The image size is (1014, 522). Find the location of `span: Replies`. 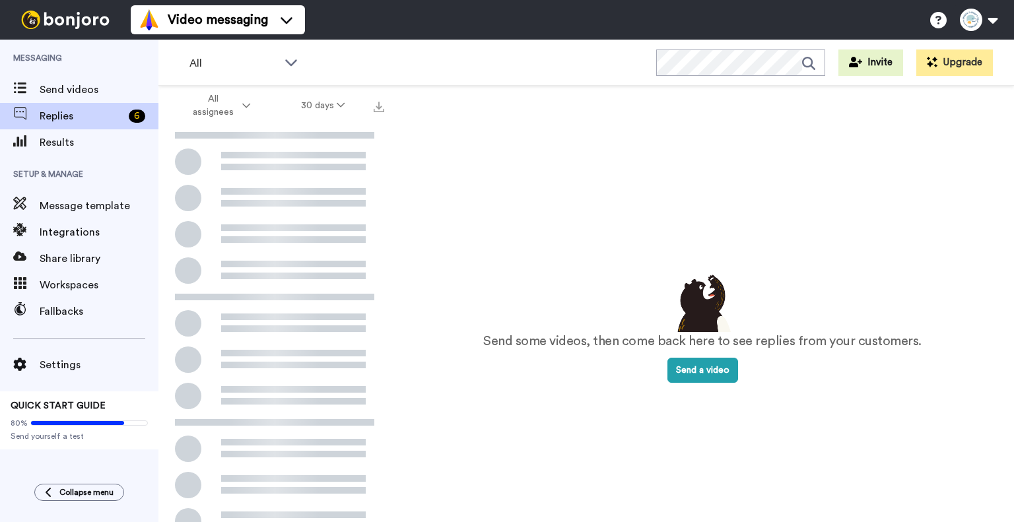

span: Replies is located at coordinates (81, 116).